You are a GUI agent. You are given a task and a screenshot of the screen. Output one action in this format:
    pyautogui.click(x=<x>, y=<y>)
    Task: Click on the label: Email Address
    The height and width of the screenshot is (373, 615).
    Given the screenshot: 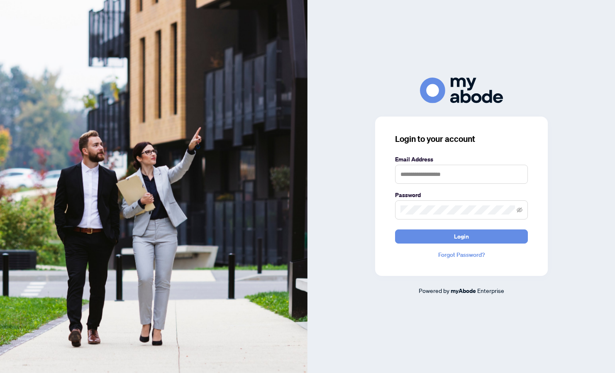 What is the action you would take?
    pyautogui.click(x=461, y=159)
    